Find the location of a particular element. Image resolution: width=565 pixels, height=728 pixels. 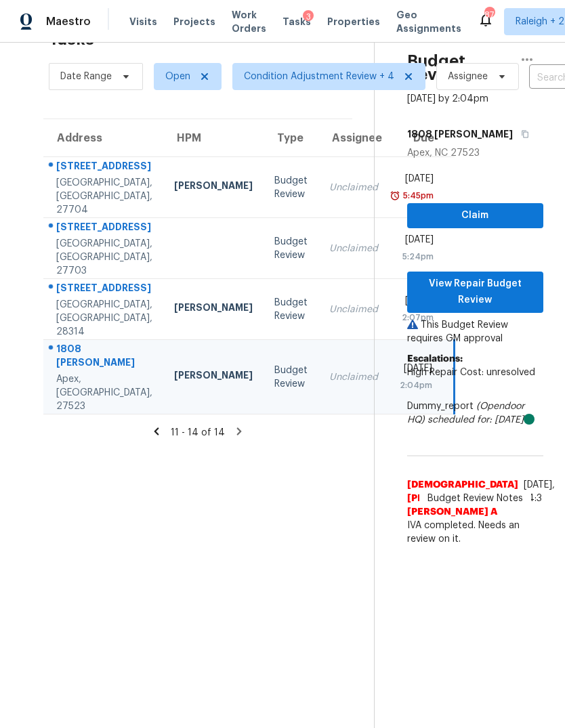

span: Claim is located at coordinates (475, 215).